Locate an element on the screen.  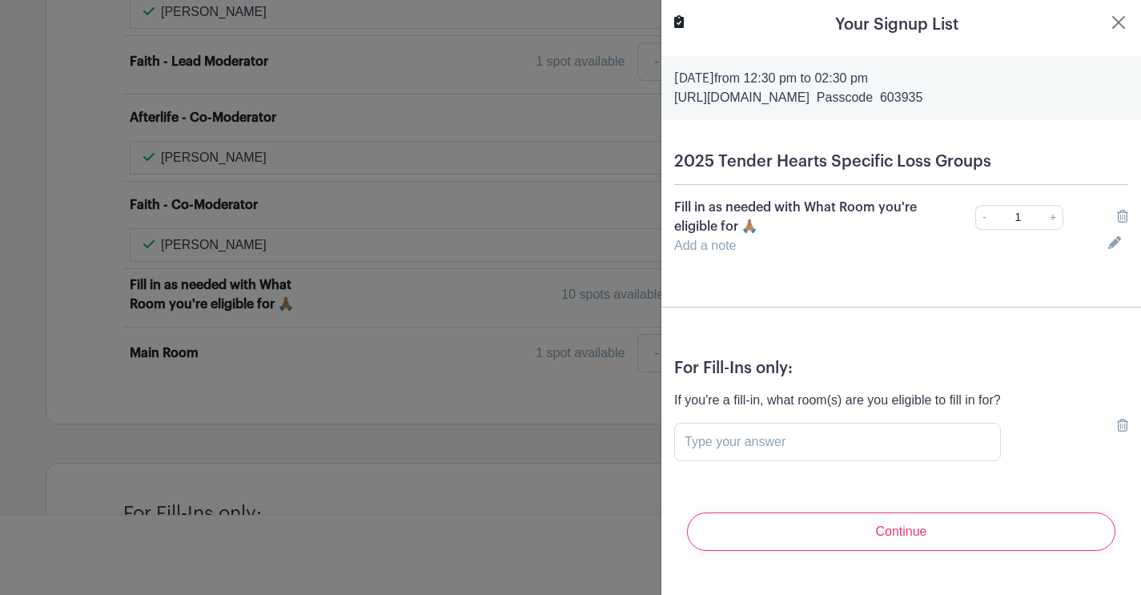
h5: For Fill-Ins only: is located at coordinates (901, 368).